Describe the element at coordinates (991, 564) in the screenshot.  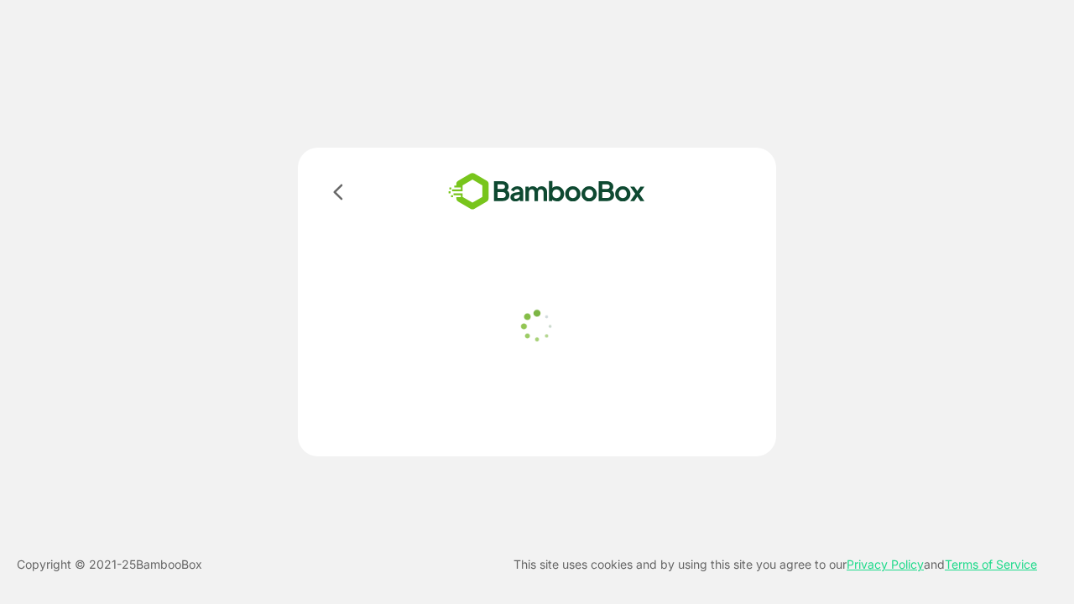
I see `a: Terms of Service` at that location.